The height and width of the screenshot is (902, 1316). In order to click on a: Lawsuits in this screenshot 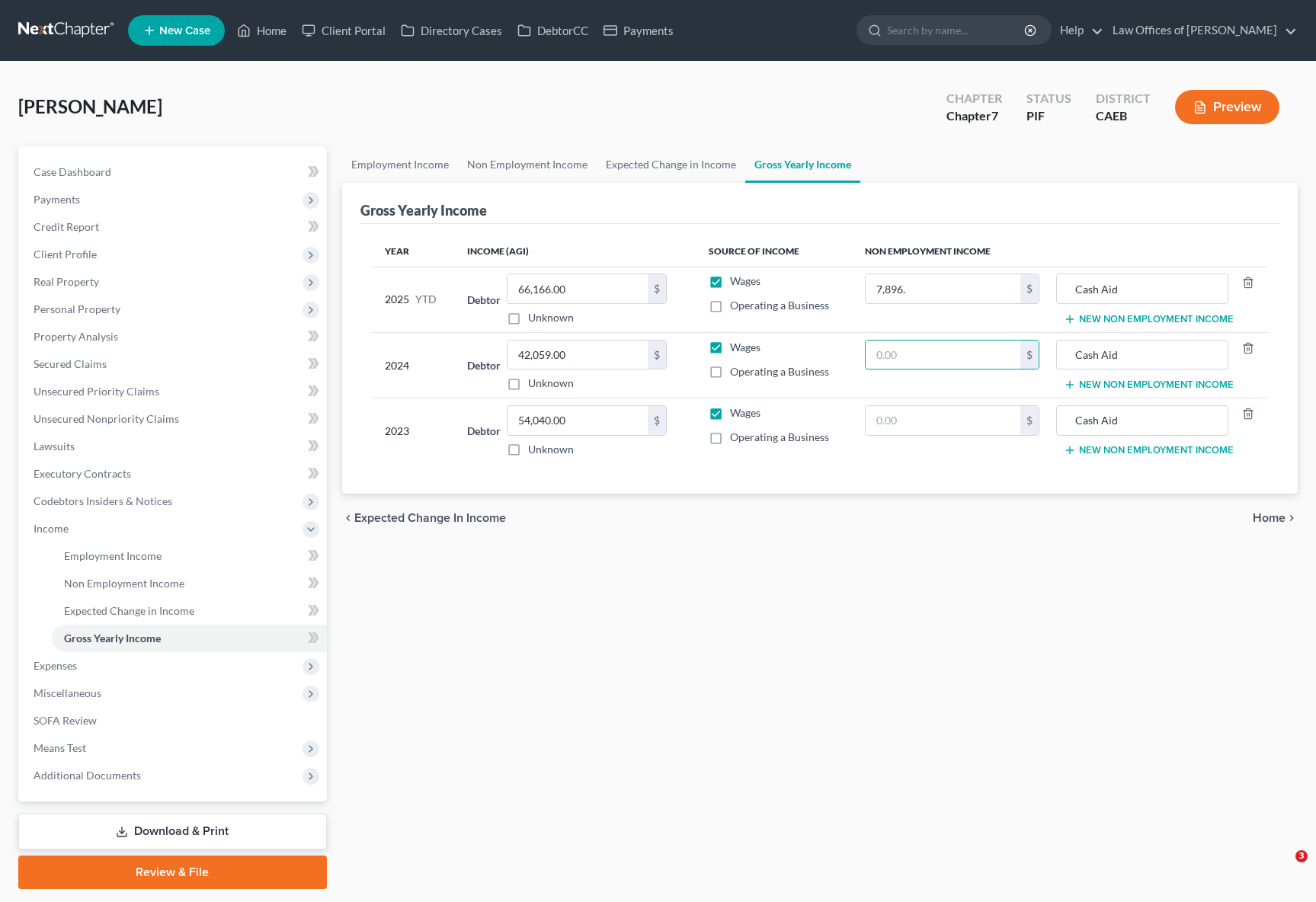, I will do `click(174, 447)`.